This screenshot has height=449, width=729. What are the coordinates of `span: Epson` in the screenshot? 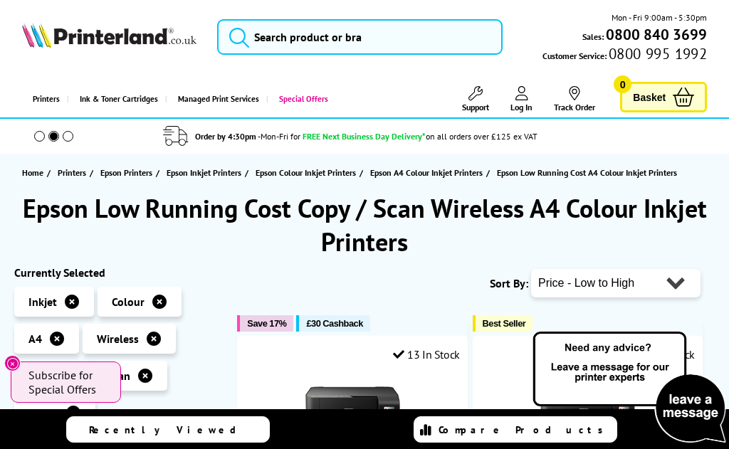 It's located at (43, 413).